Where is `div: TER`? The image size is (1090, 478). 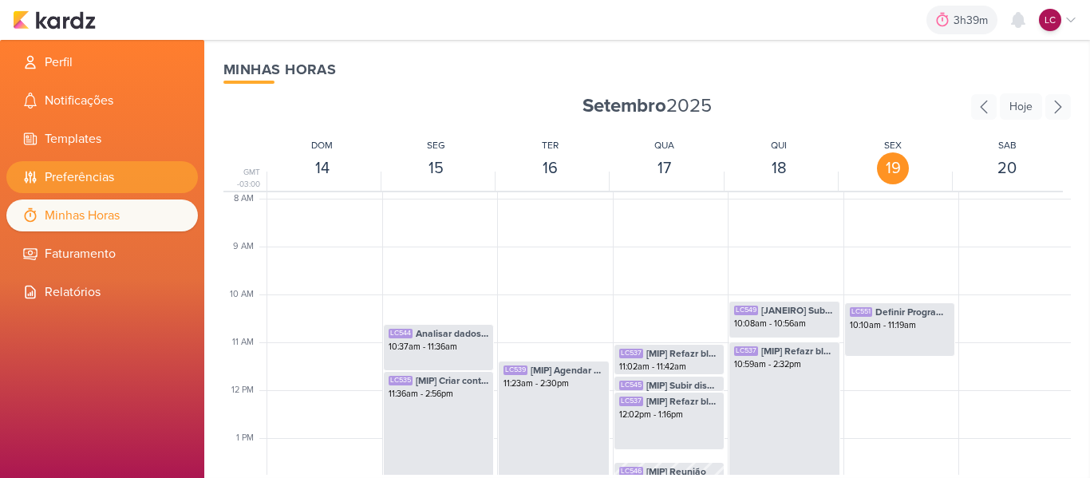 div: TER is located at coordinates (550, 145).